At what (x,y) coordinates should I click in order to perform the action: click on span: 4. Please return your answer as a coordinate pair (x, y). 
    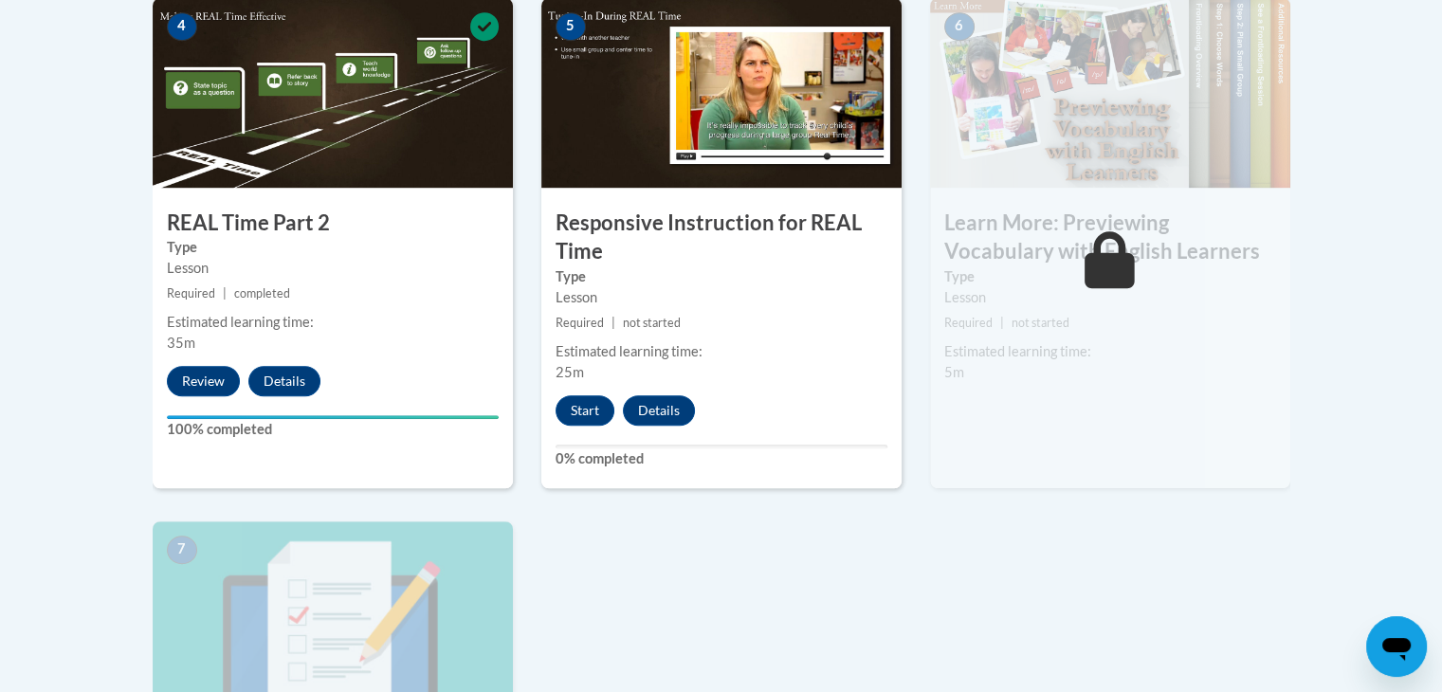
    Looking at the image, I should click on (182, 27).